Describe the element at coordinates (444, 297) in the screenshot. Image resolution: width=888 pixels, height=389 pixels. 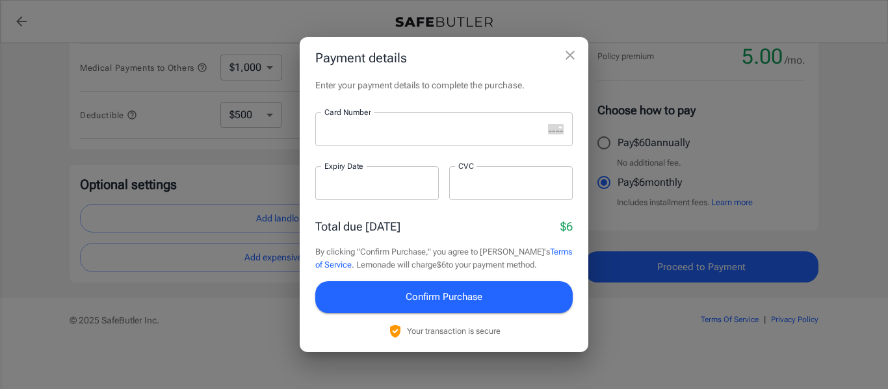
I see `span: Confirm Purchase` at that location.